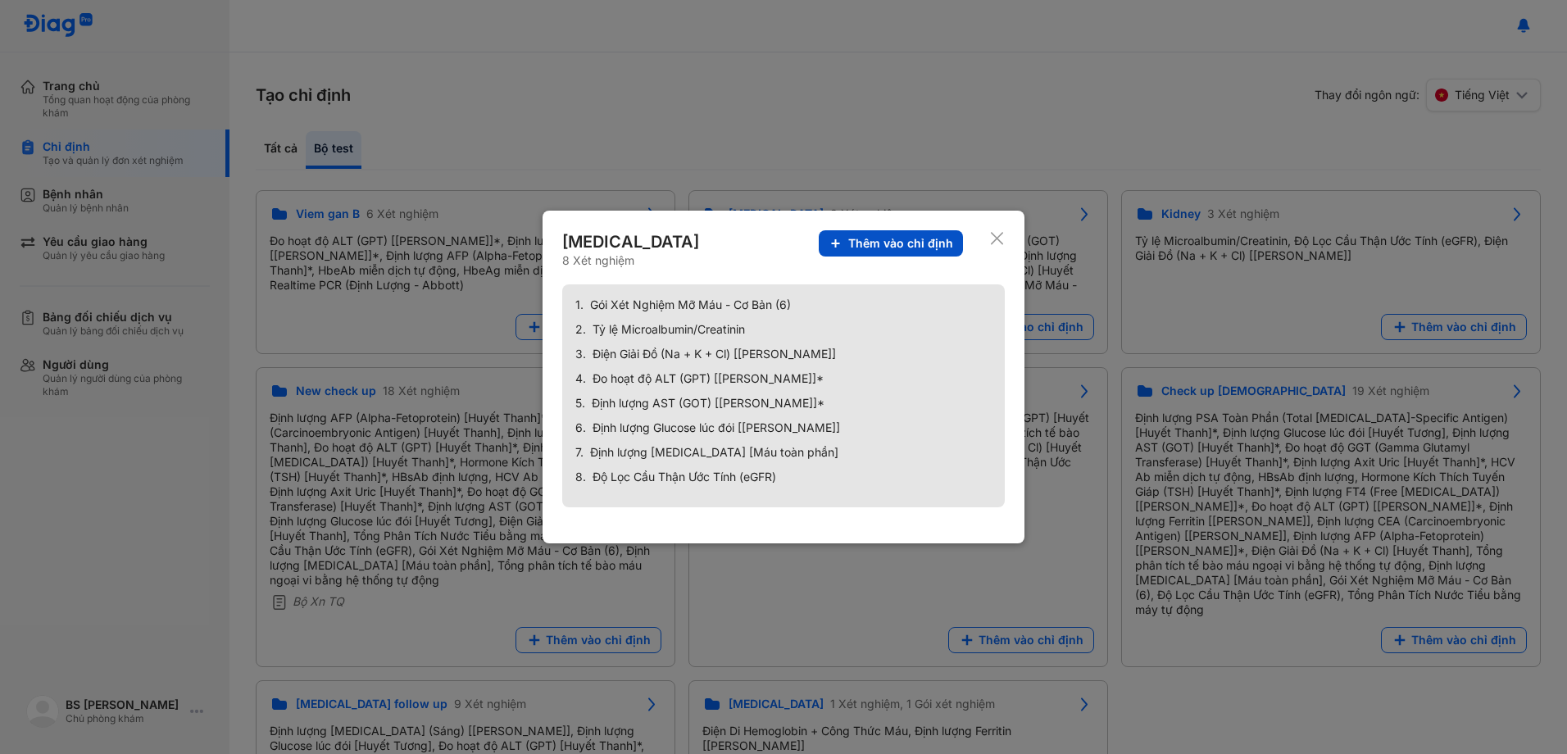  Describe the element at coordinates (690, 305) in the screenshot. I see `span: Gói Xét Nghiệm Mỡ Máu - Cơ Bản (6)` at that location.